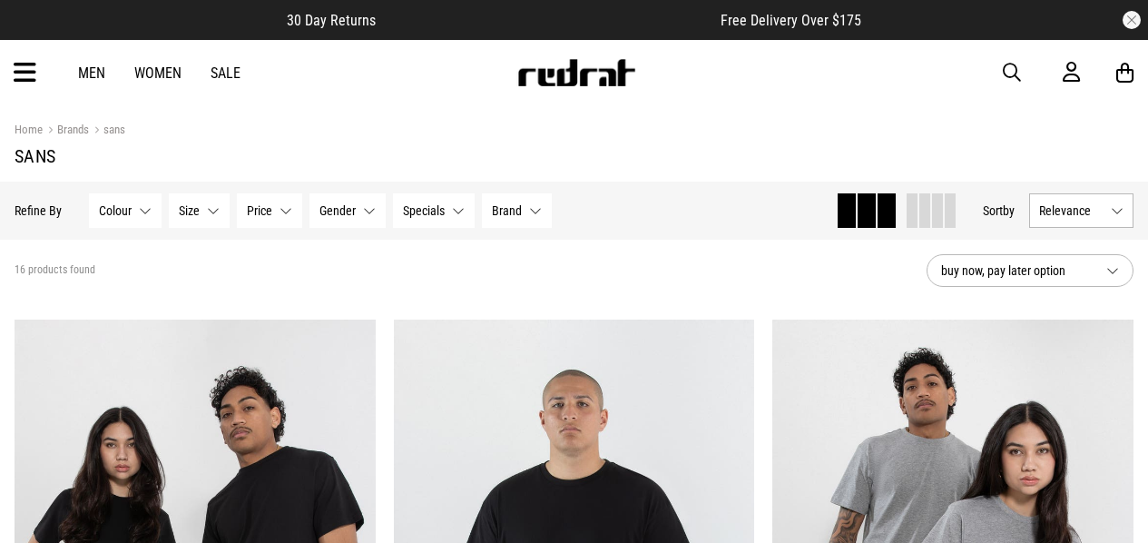  I want to click on a: Brands, so click(65, 131).